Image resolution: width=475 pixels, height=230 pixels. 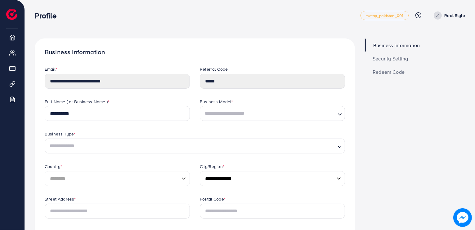 I want to click on img: image, so click(x=463, y=218).